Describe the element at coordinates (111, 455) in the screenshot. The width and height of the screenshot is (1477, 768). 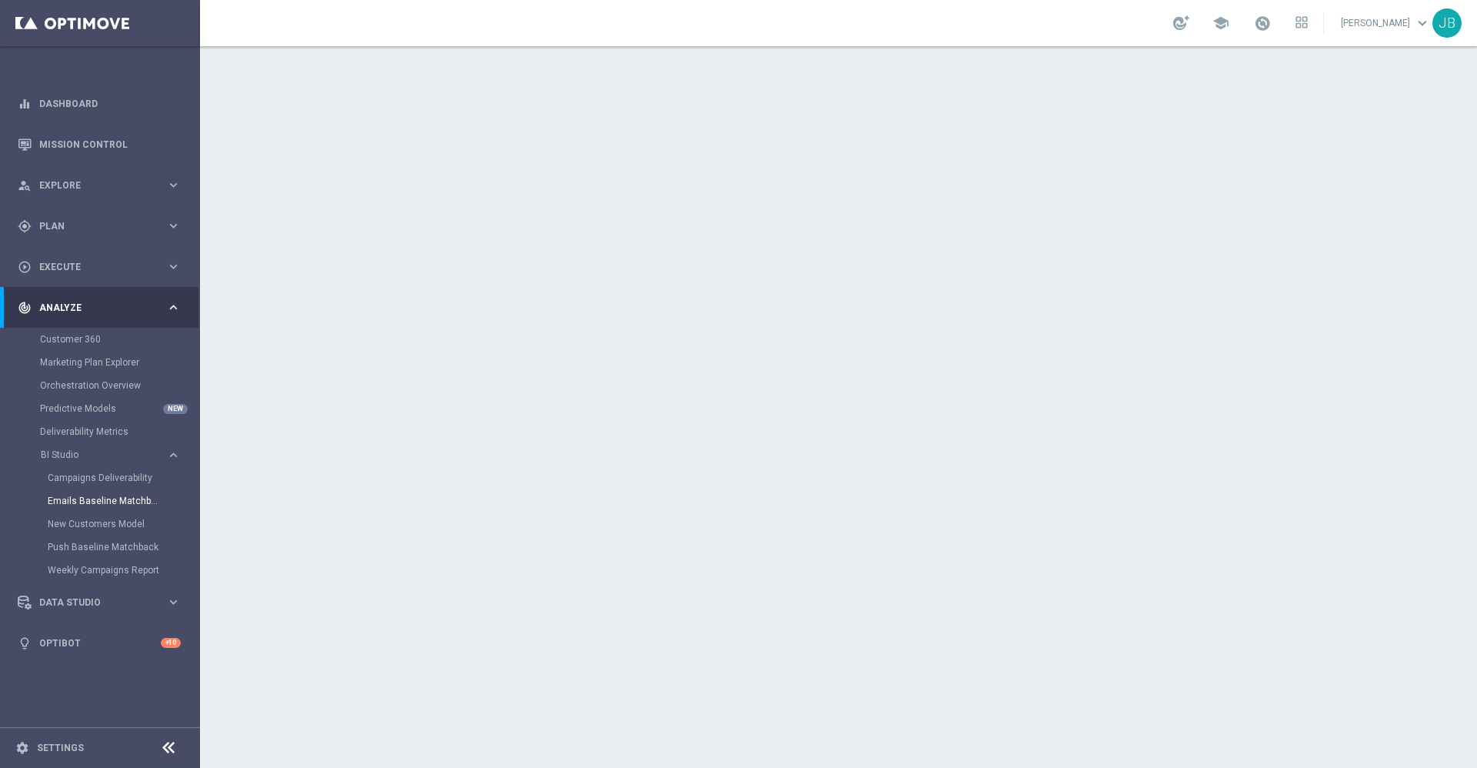
I see `button: BI Studio keyboard_arrow_right` at that location.